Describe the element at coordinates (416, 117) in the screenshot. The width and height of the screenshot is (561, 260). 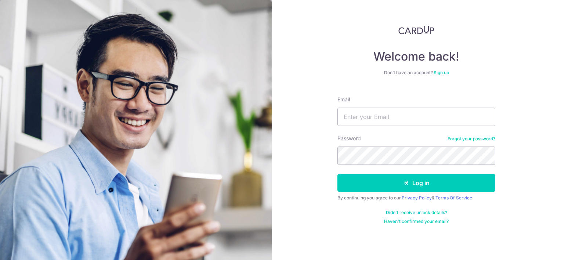
I see `input: Enter your Email` at that location.